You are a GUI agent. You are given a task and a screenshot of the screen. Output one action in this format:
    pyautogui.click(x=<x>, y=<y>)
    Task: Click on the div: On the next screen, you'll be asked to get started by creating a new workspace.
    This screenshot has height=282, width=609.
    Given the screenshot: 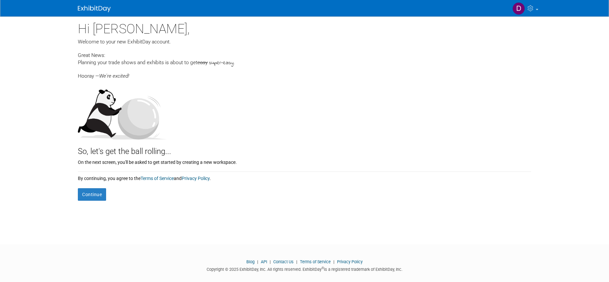 What is the action you would take?
    pyautogui.click(x=305, y=161)
    